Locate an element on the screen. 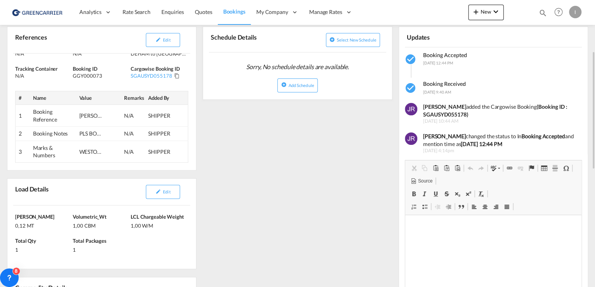 The height and width of the screenshot is (287, 595). a: Link (Ctrl+K) is located at coordinates (509, 168).